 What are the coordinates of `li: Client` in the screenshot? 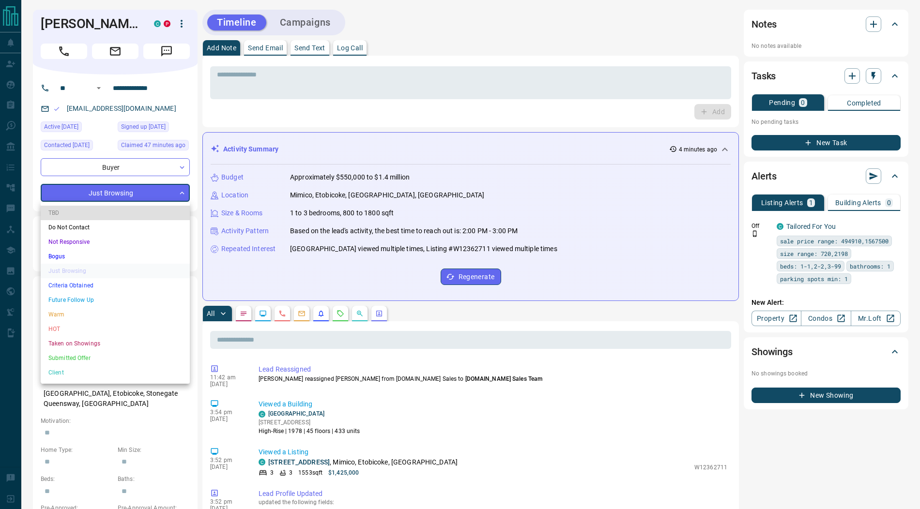 It's located at (115, 373).